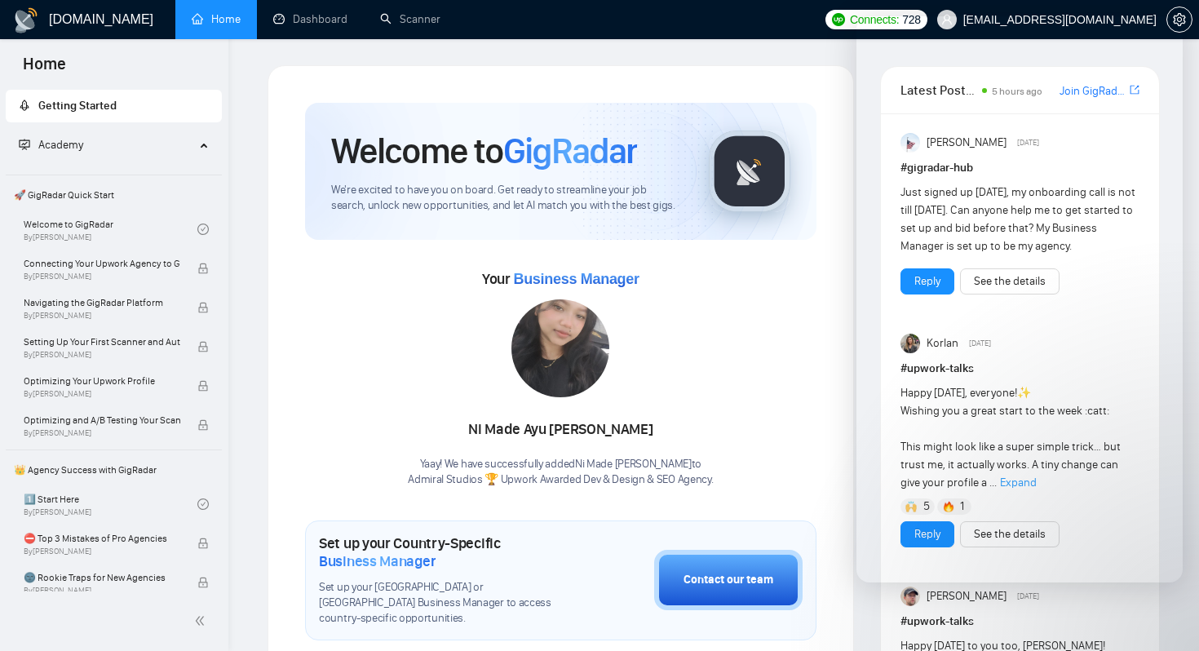  What do you see at coordinates (1180, 20) in the screenshot?
I see `button: setting` at bounding box center [1180, 20].